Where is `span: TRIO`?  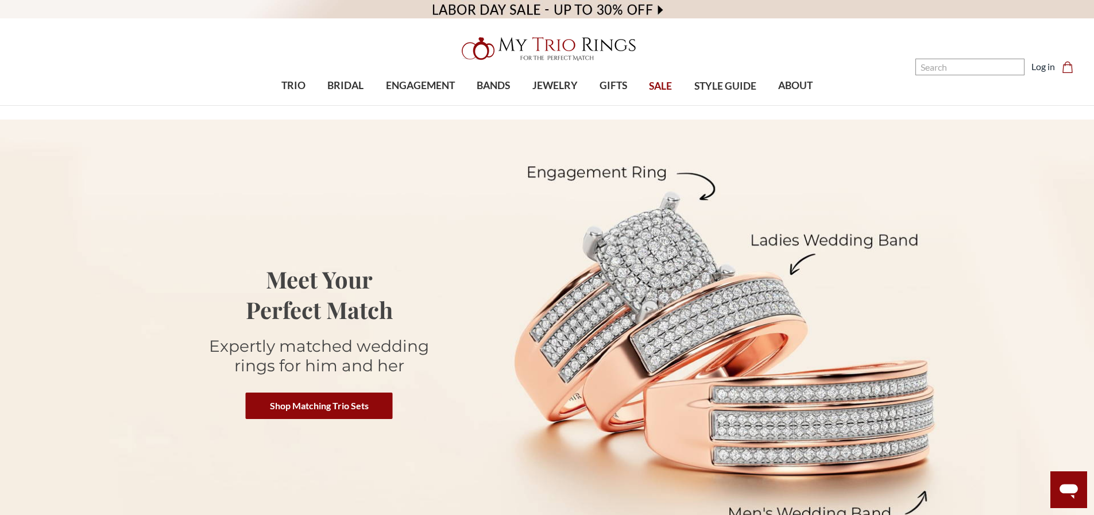
span: TRIO is located at coordinates (294, 86).